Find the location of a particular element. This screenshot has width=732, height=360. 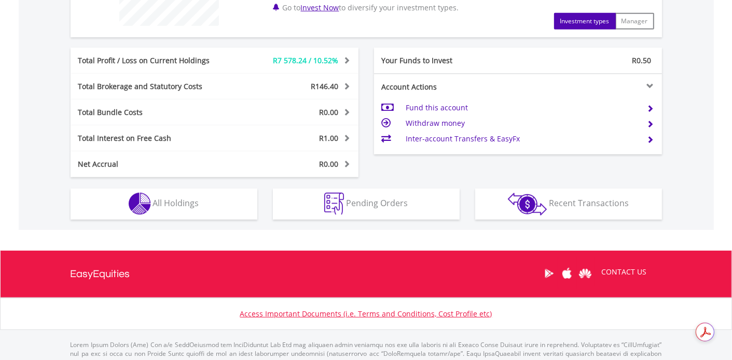

button: All Holdings is located at coordinates (164, 204).